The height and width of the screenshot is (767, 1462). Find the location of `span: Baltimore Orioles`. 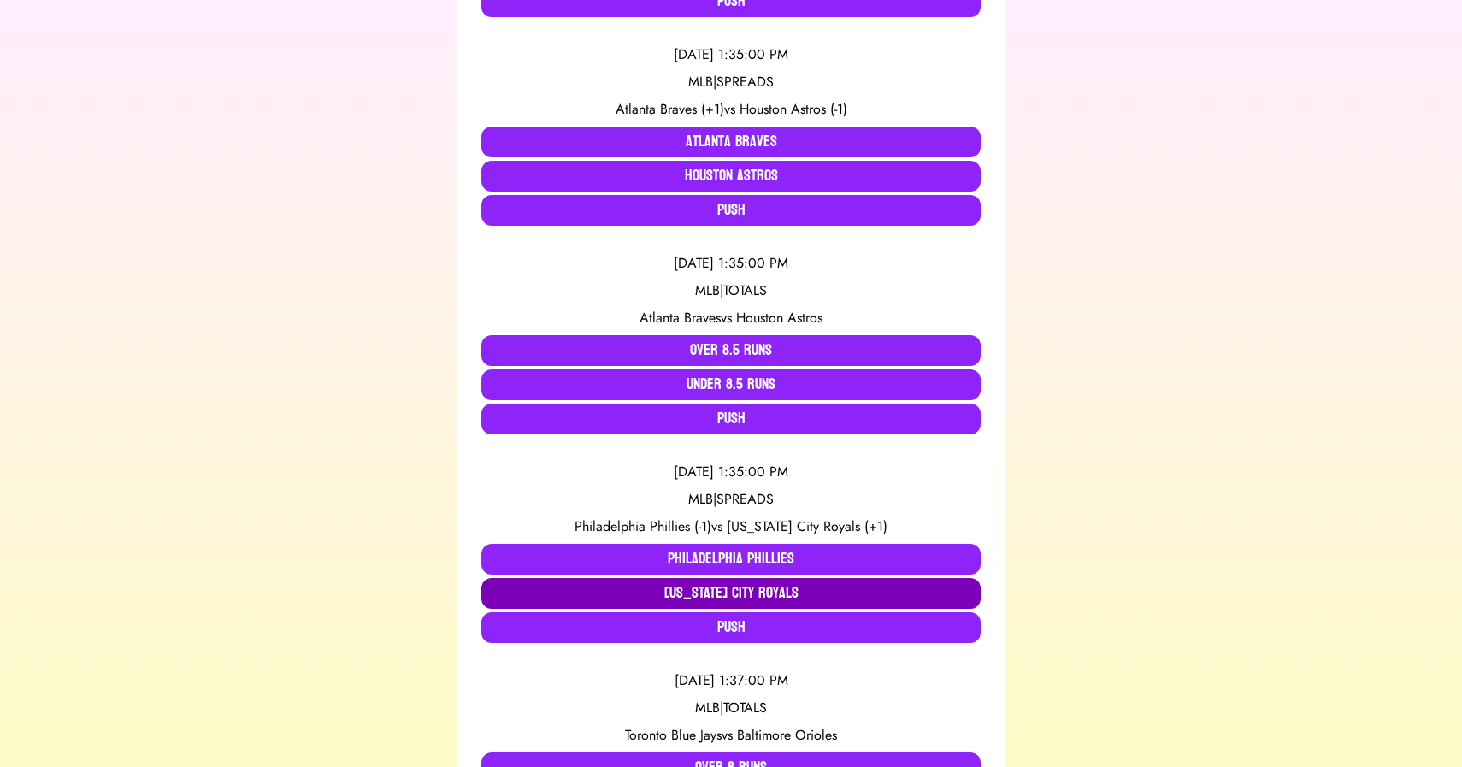

span: Baltimore Orioles is located at coordinates (787, 735).